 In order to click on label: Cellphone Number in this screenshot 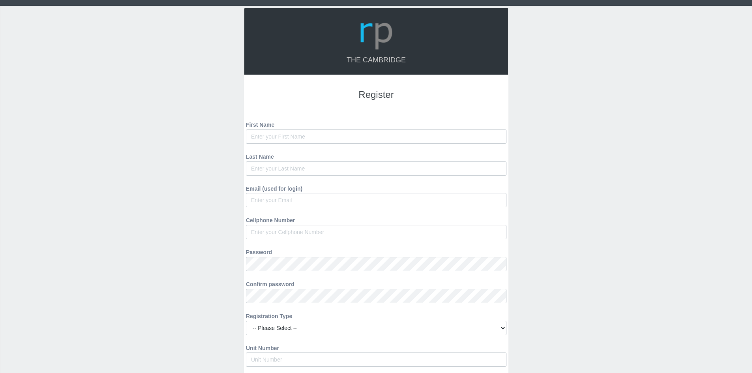, I will do `click(270, 219)`.